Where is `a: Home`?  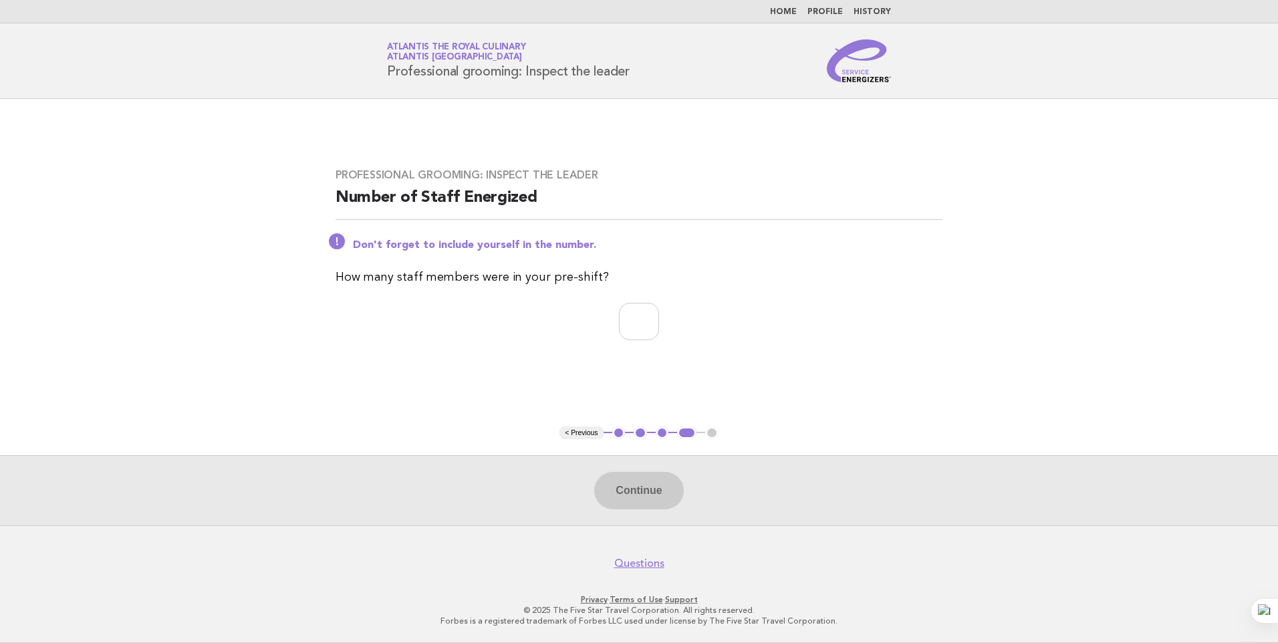
a: Home is located at coordinates (783, 12).